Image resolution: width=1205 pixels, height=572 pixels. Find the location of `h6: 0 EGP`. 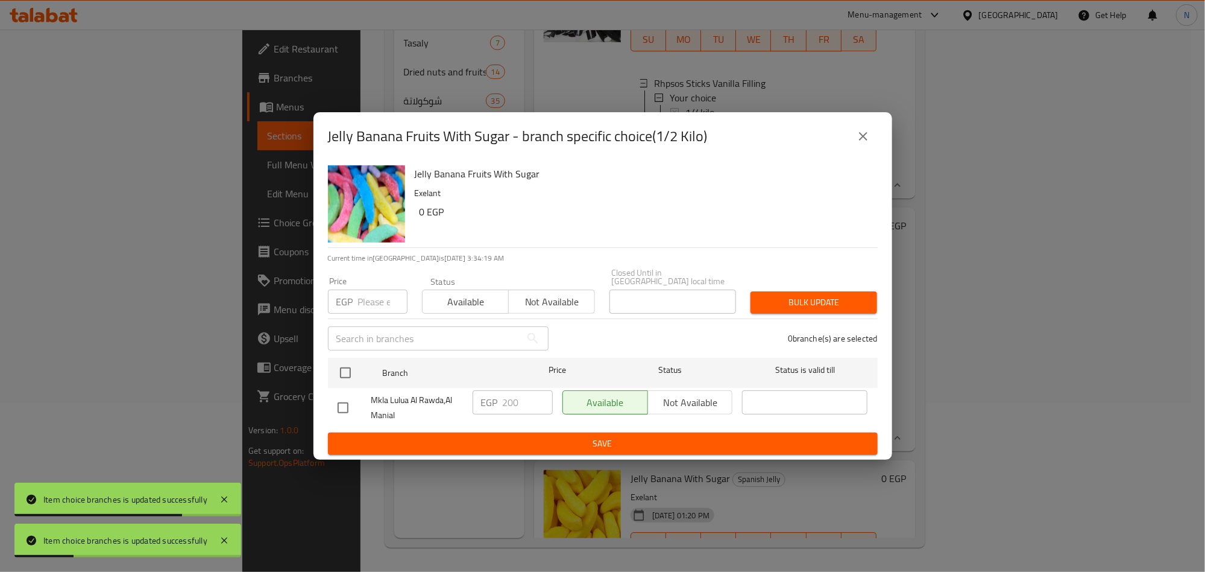

h6: 0 EGP is located at coordinates (644, 212).